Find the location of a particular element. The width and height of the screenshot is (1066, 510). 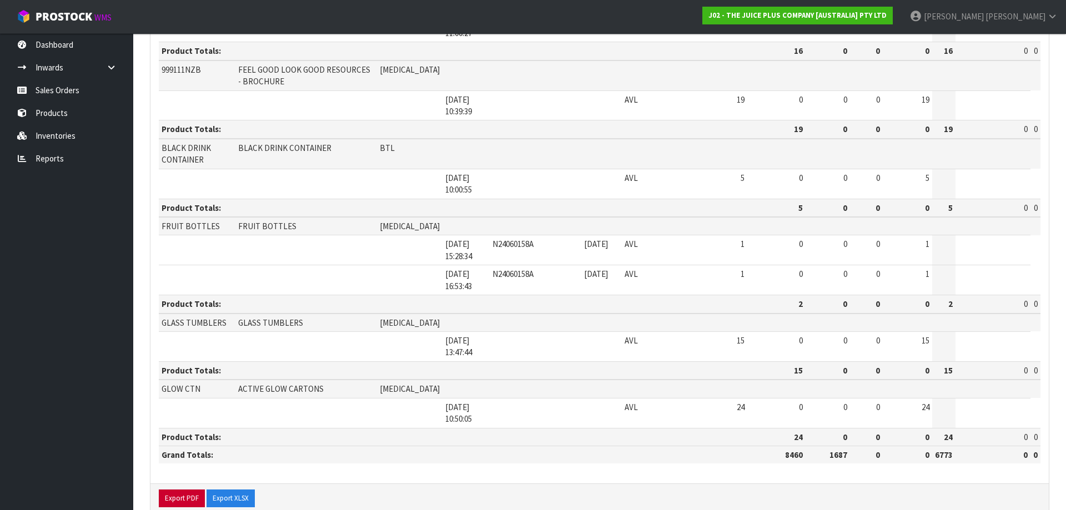

span: 24 is located at coordinates (741, 407).